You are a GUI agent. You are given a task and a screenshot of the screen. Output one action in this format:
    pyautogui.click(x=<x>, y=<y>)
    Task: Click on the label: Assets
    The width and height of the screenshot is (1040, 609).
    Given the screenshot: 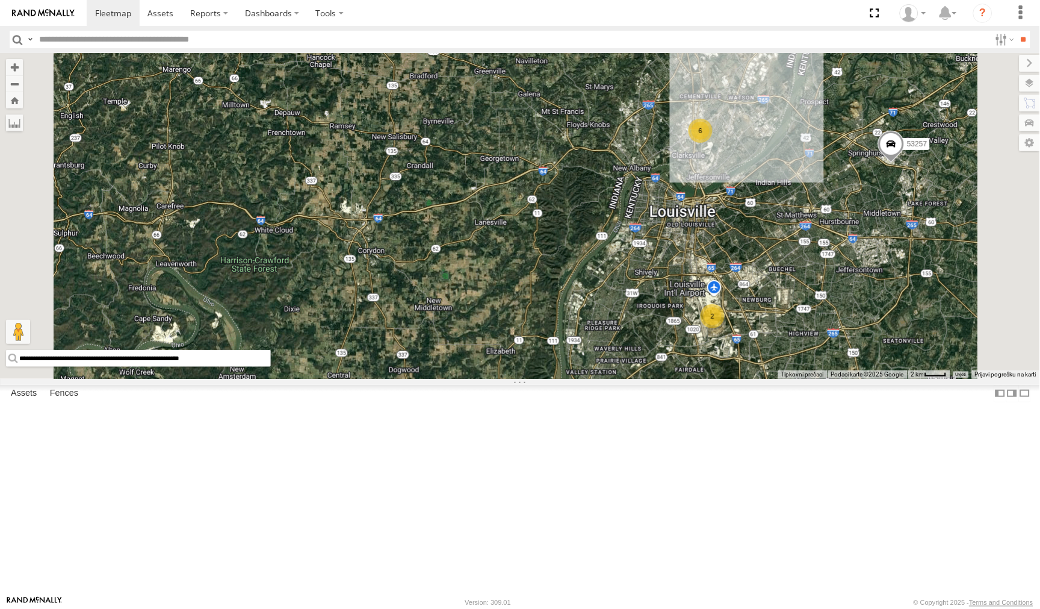 What is the action you would take?
    pyautogui.click(x=23, y=394)
    